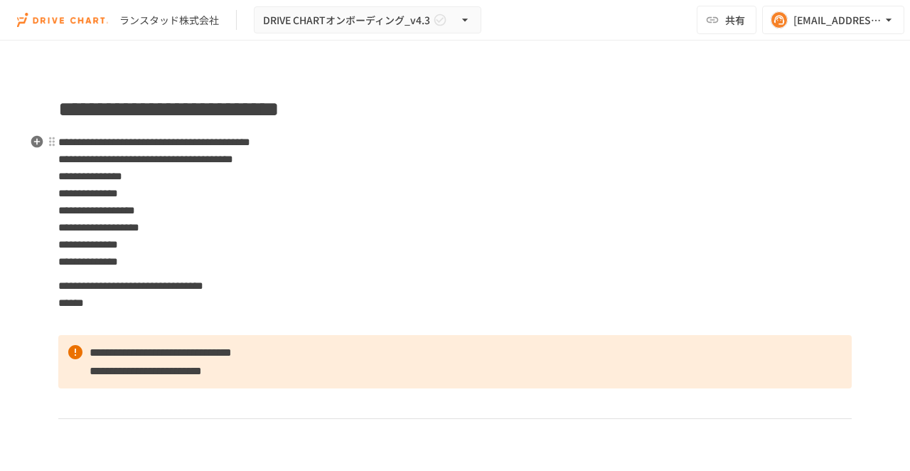  What do you see at coordinates (169, 20) in the screenshot?
I see `div: ランスタッド株式会社` at bounding box center [169, 20].